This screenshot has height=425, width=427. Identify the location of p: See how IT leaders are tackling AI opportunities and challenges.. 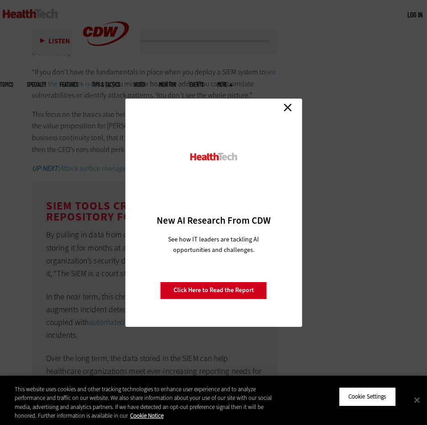
(213, 245).